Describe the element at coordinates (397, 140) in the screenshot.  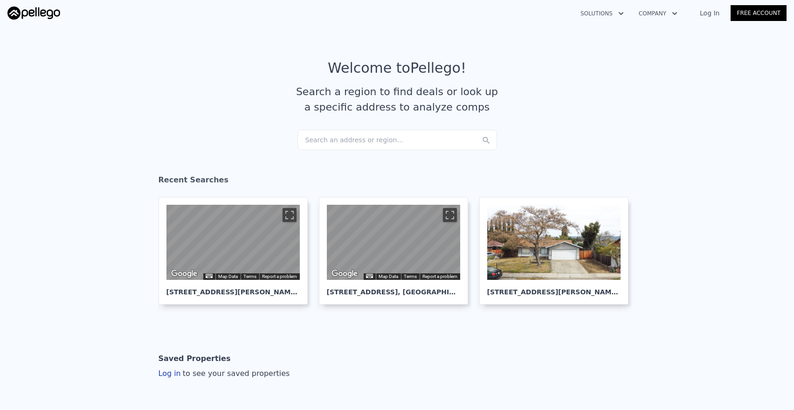
I see `div: Search an address or region...` at that location.